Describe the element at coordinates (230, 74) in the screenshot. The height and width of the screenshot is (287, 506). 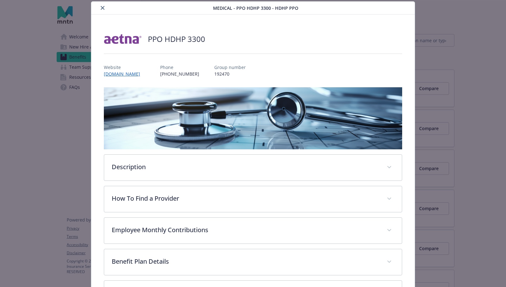
I see `p: 192470` at that location.